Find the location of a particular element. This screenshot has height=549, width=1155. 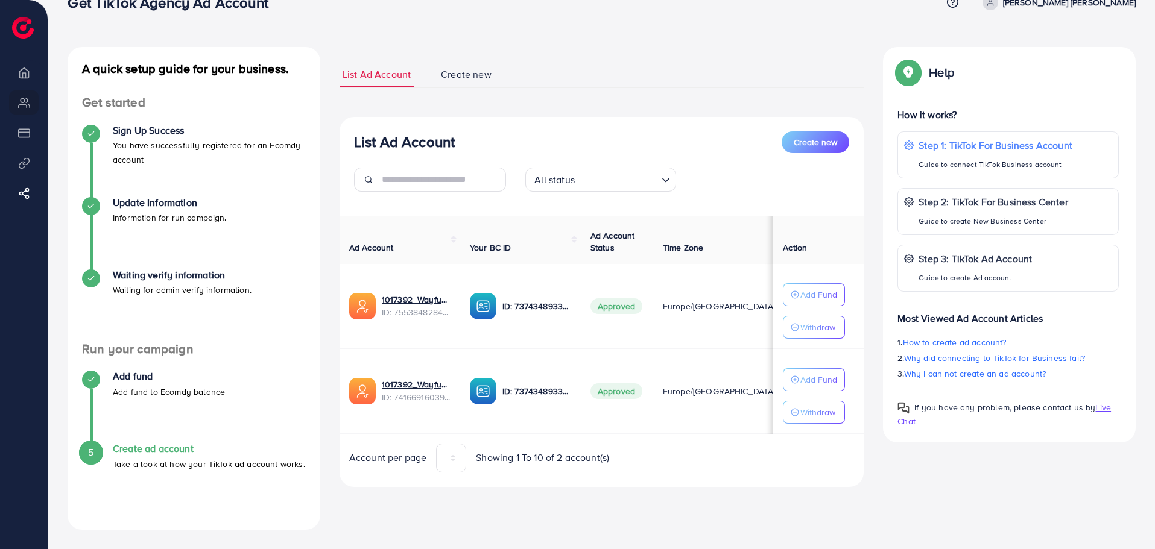

p: Waiting for admin verify information. is located at coordinates (182, 290).